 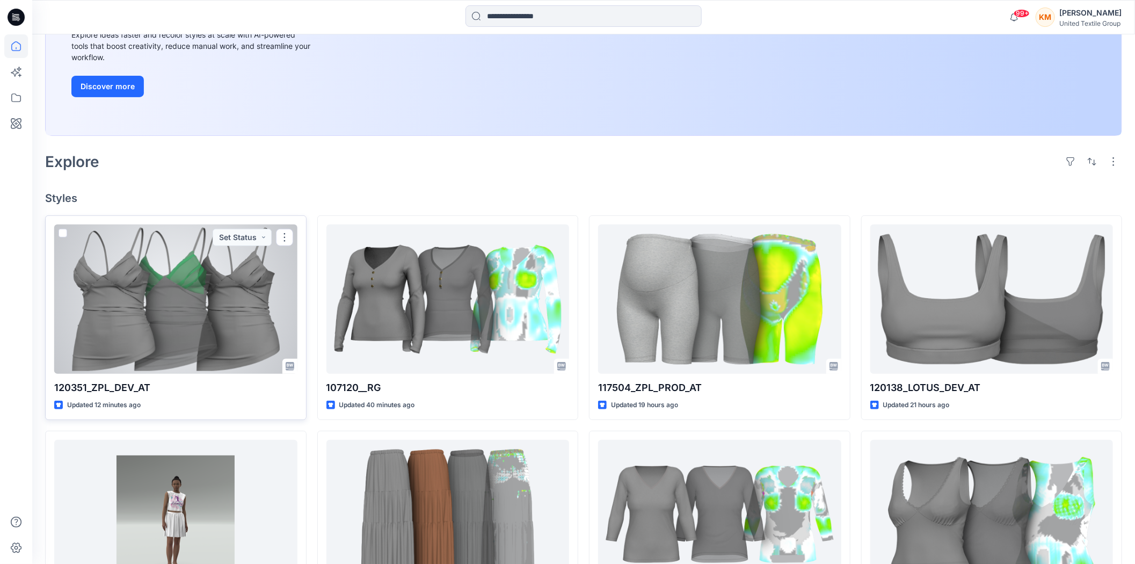 What do you see at coordinates (1091, 23) in the screenshot?
I see `div: United Textile Group` at bounding box center [1091, 23].